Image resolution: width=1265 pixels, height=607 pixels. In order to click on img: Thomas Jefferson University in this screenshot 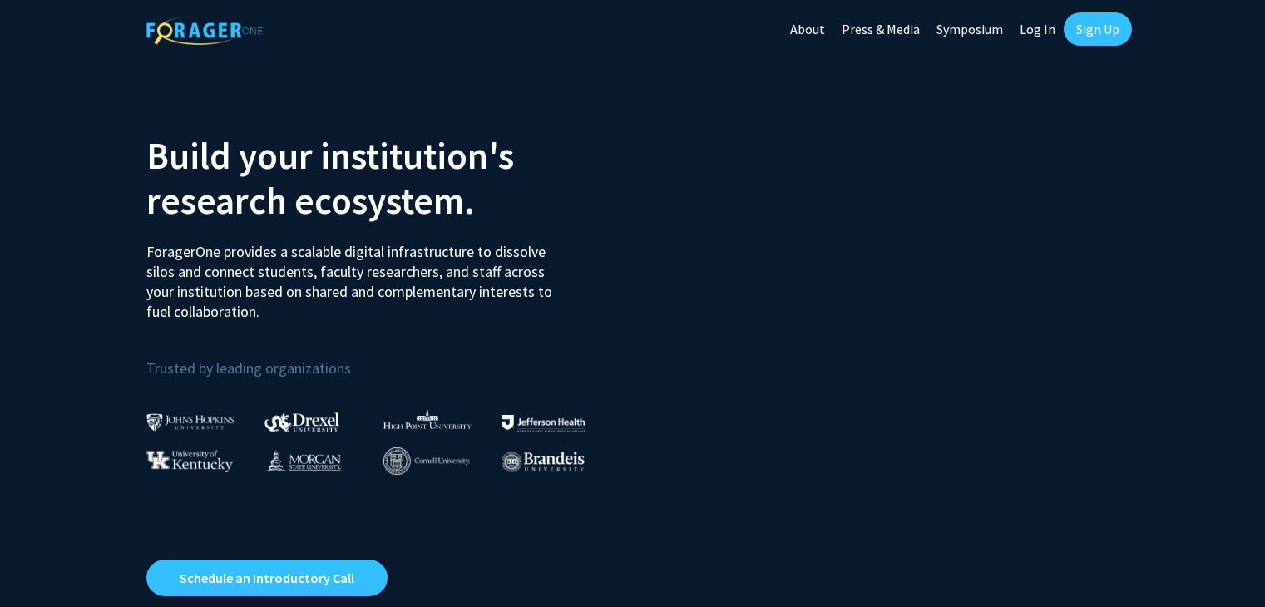, I will do `click(543, 422)`.